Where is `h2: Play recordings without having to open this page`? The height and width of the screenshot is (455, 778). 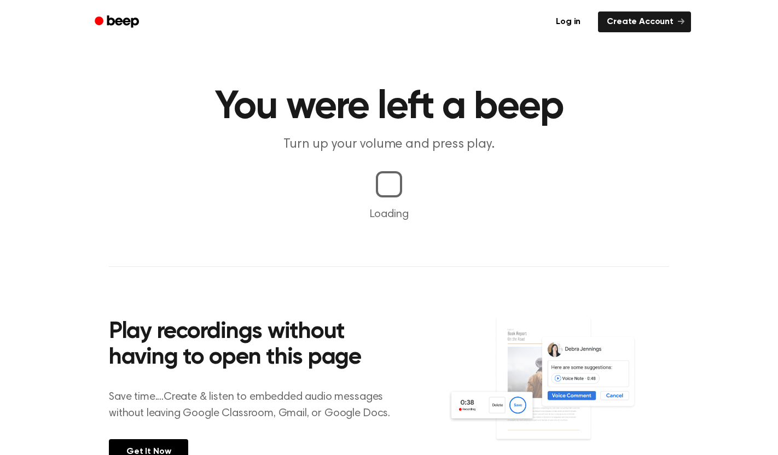
h2: Play recordings without having to open this page is located at coordinates (256, 345).